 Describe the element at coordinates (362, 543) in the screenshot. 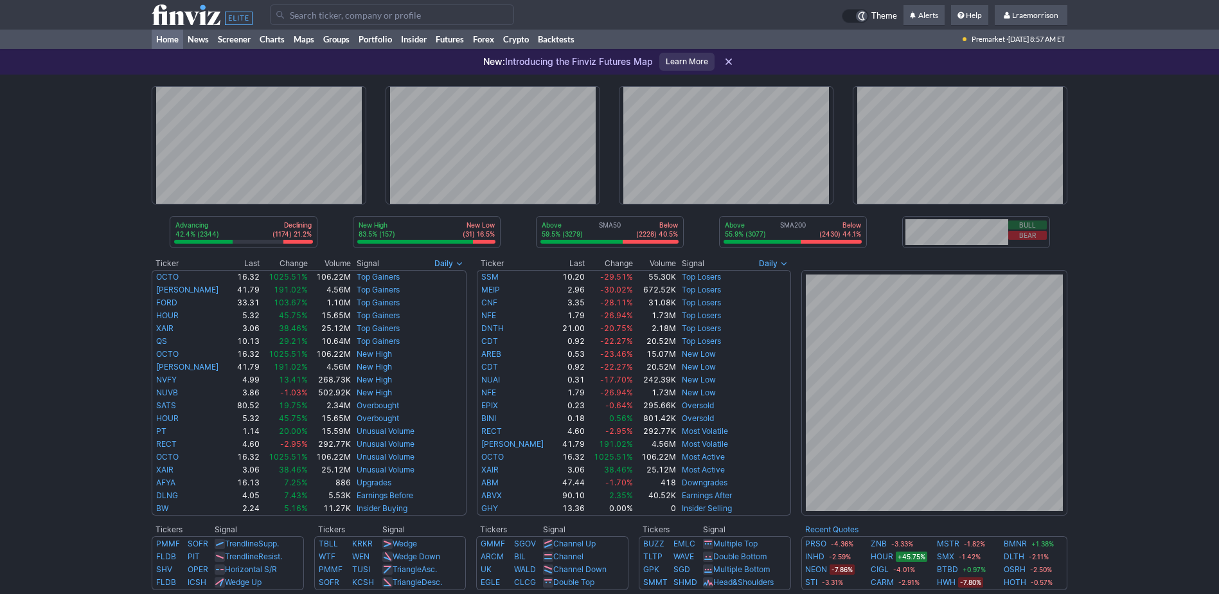

I see `a: KRKR` at that location.